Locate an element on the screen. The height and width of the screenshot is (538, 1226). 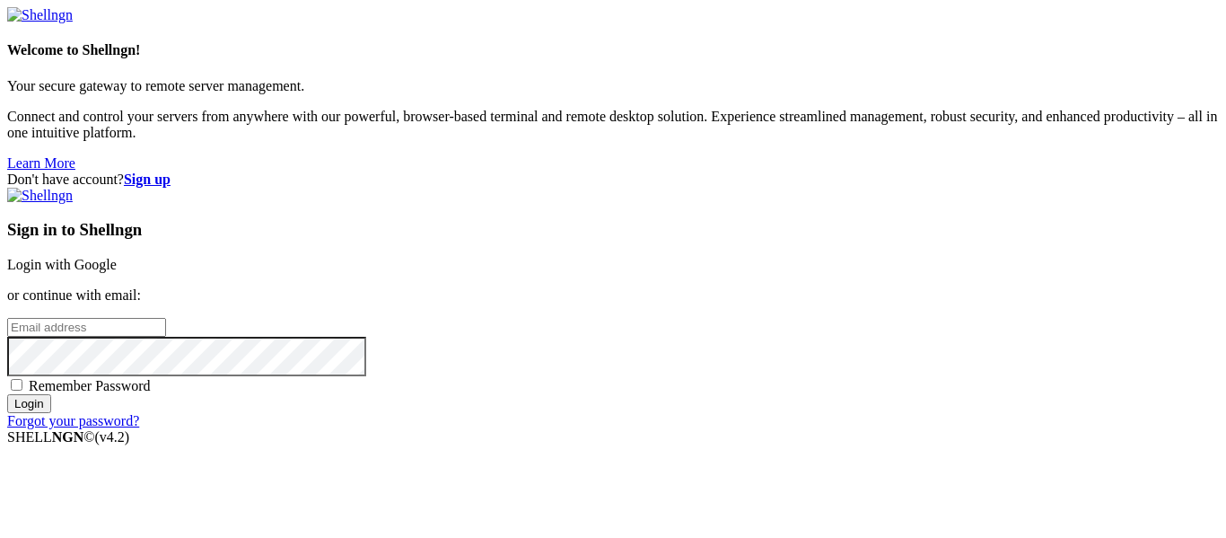
span: 4.2.0 is located at coordinates (112, 436).